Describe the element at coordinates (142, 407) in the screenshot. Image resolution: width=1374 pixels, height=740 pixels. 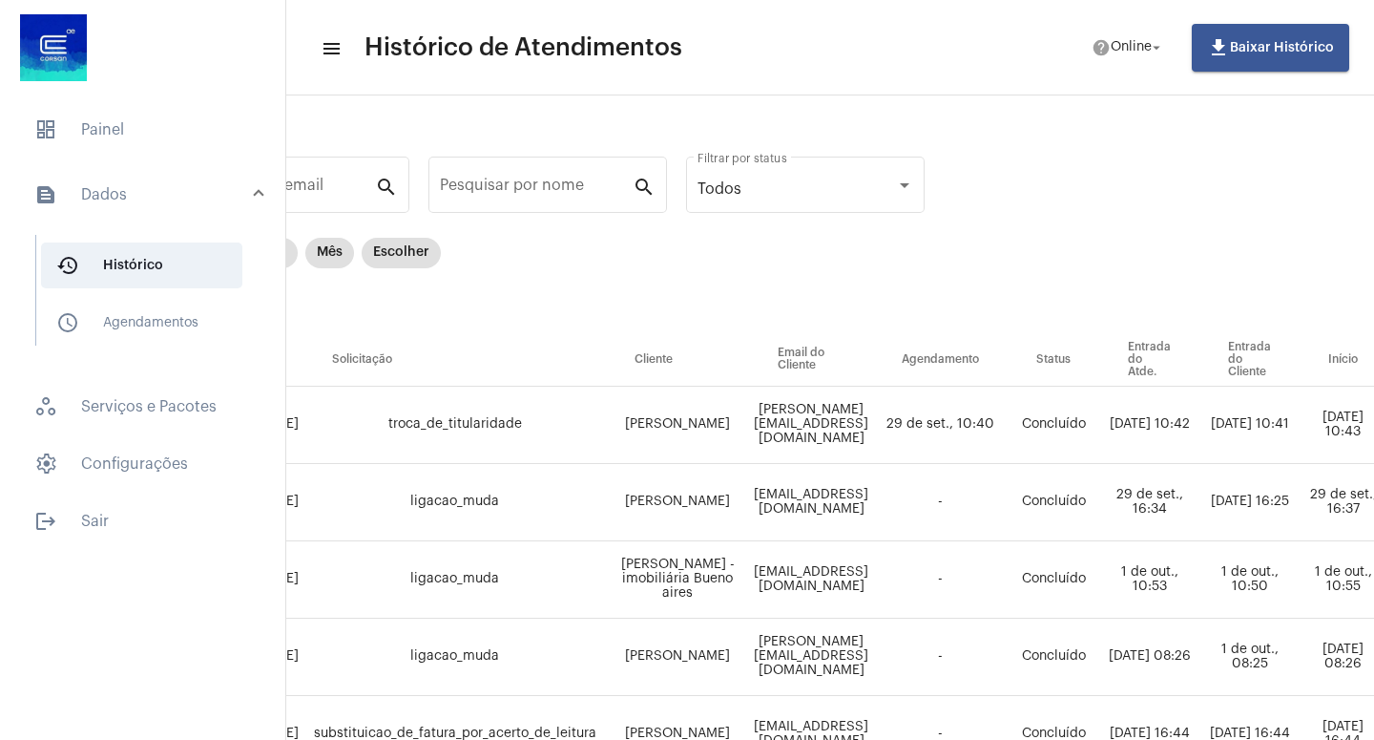
I see `span: Serviços e Pacotes` at that location.